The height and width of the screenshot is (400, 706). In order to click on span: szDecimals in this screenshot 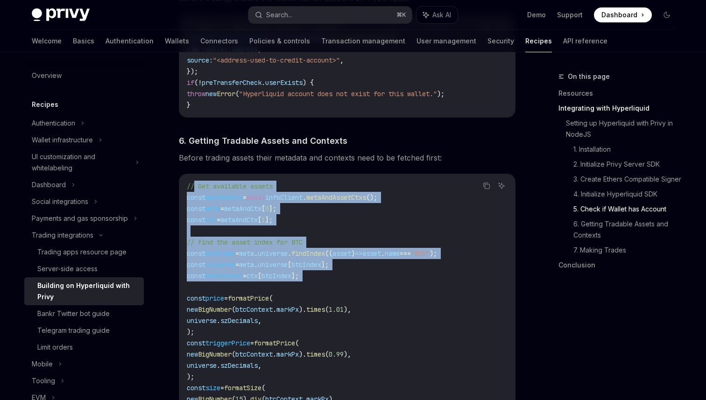, I will do `click(239, 366)`.